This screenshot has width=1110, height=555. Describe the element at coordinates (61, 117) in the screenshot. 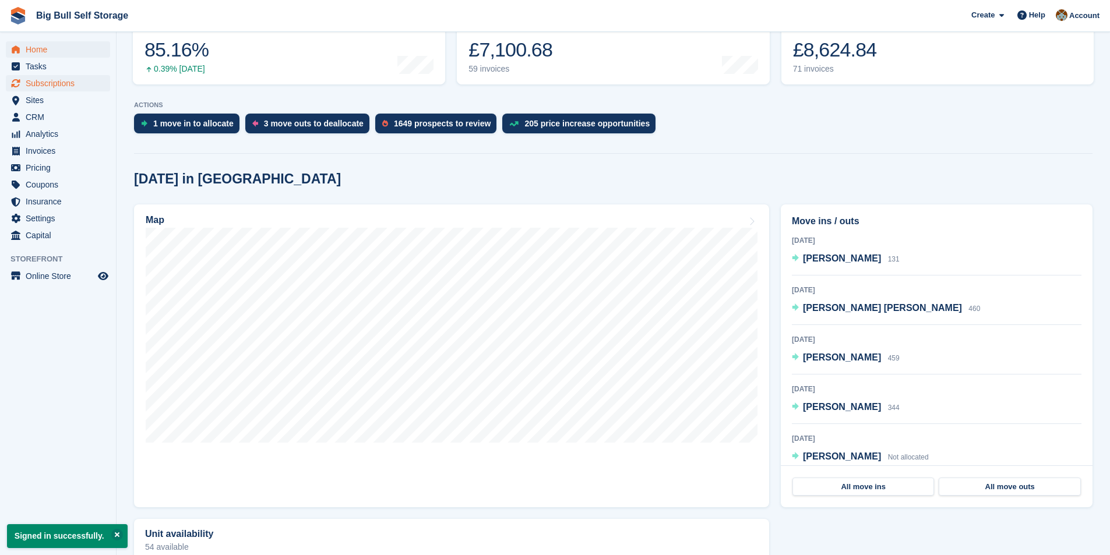

I see `span: CRM` at that location.